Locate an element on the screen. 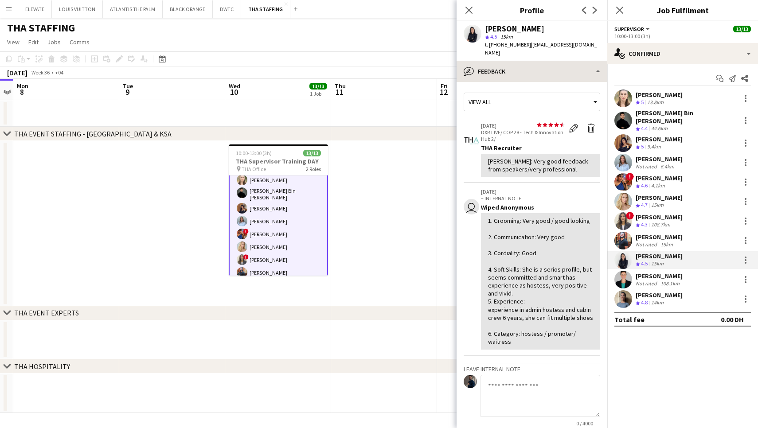 Image resolution: width=758 pixels, height=428 pixels. a: Jobs is located at coordinates (54, 42).